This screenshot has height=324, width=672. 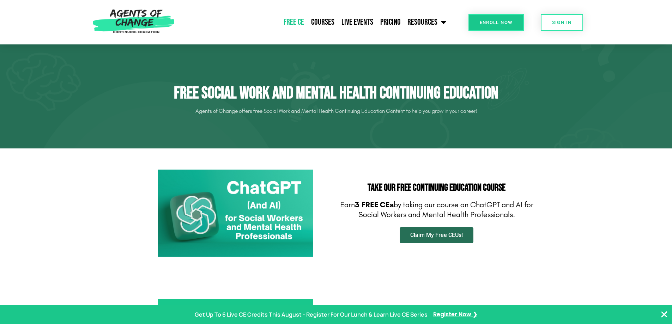 I want to click on p: Agents of Change offers free Social Work and Mental Health Continuing Education Content to help y..., so click(x=336, y=111).